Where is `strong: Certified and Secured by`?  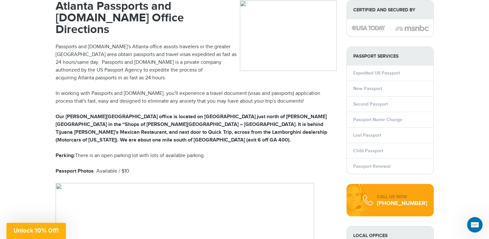
strong: Certified and Secured by is located at coordinates (390, 10).